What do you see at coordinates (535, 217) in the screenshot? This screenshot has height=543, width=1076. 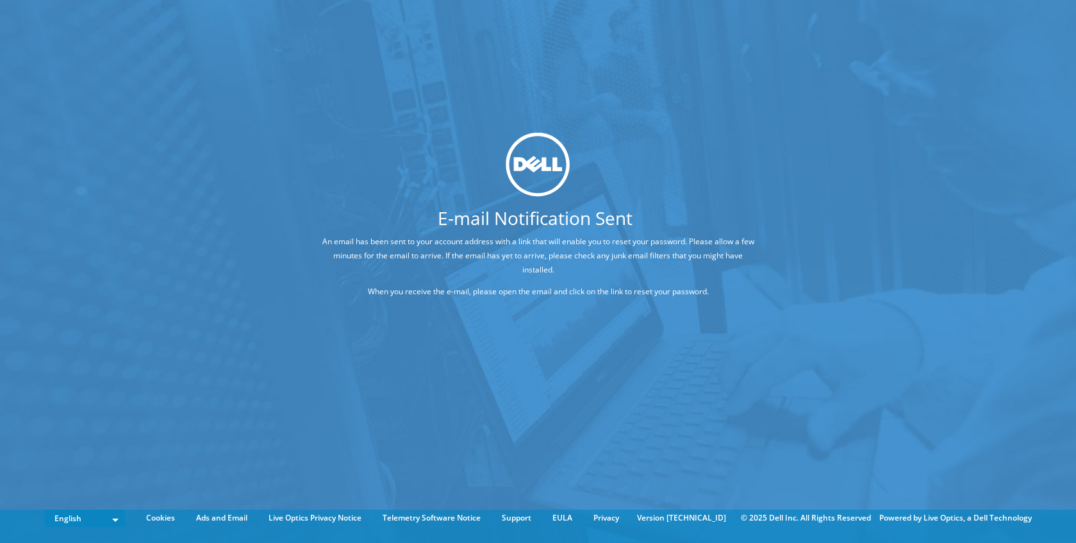 I see `h1: E-mail Notification Sent` at bounding box center [535, 217].